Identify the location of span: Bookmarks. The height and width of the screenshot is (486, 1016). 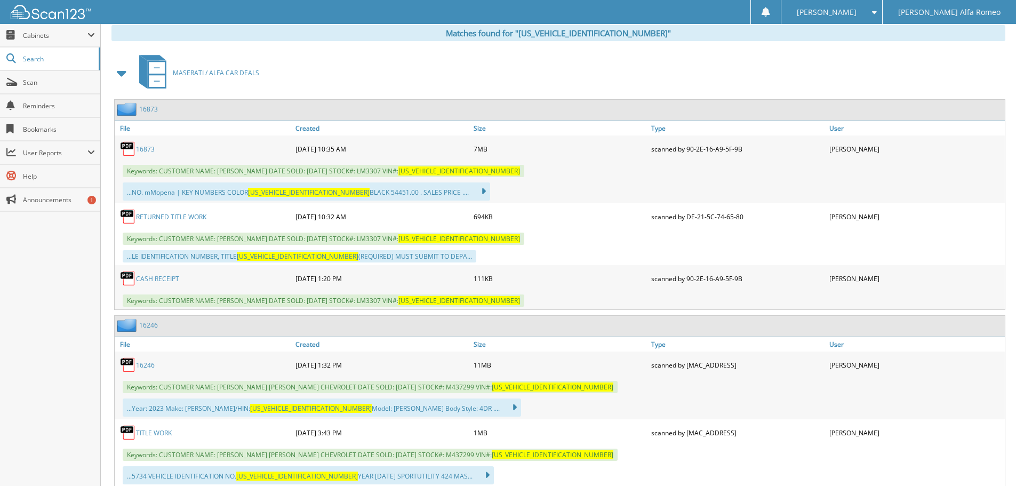
(59, 129).